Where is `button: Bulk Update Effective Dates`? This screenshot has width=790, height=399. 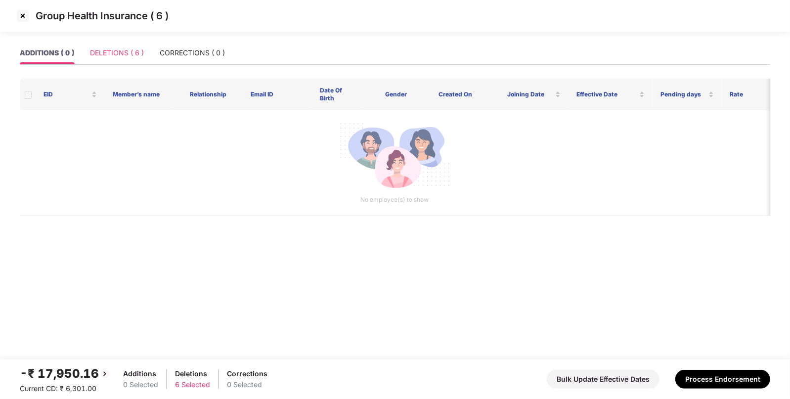
button: Bulk Update Effective Dates is located at coordinates (603, 379).